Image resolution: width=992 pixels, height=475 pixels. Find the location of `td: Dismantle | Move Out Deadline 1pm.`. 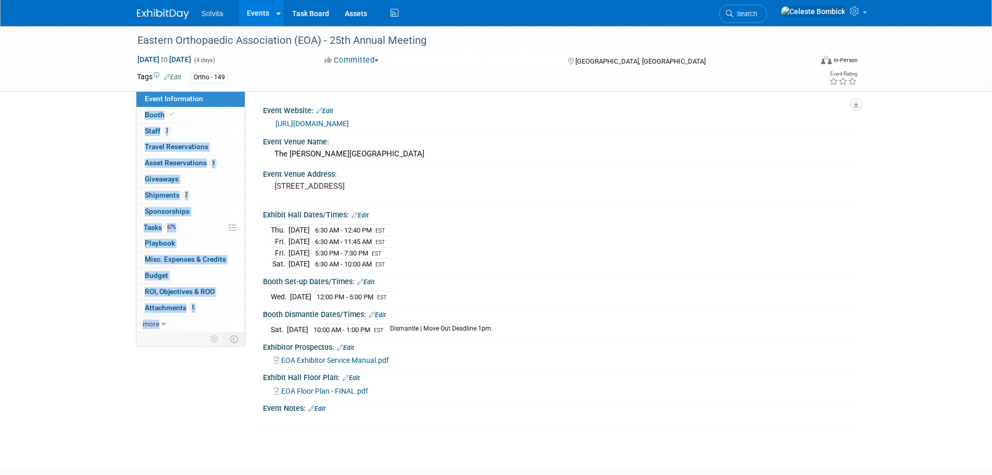

td: Dismantle | Move Out Deadline 1pm. is located at coordinates (438, 329).